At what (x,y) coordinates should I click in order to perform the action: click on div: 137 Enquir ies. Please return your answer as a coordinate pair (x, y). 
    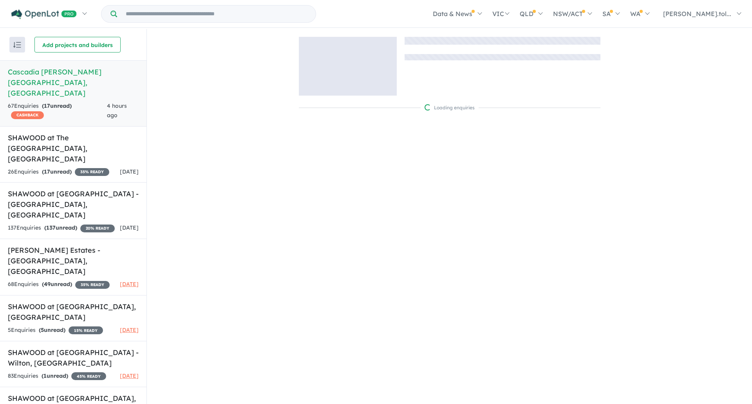
    Looking at the image, I should click on (61, 228).